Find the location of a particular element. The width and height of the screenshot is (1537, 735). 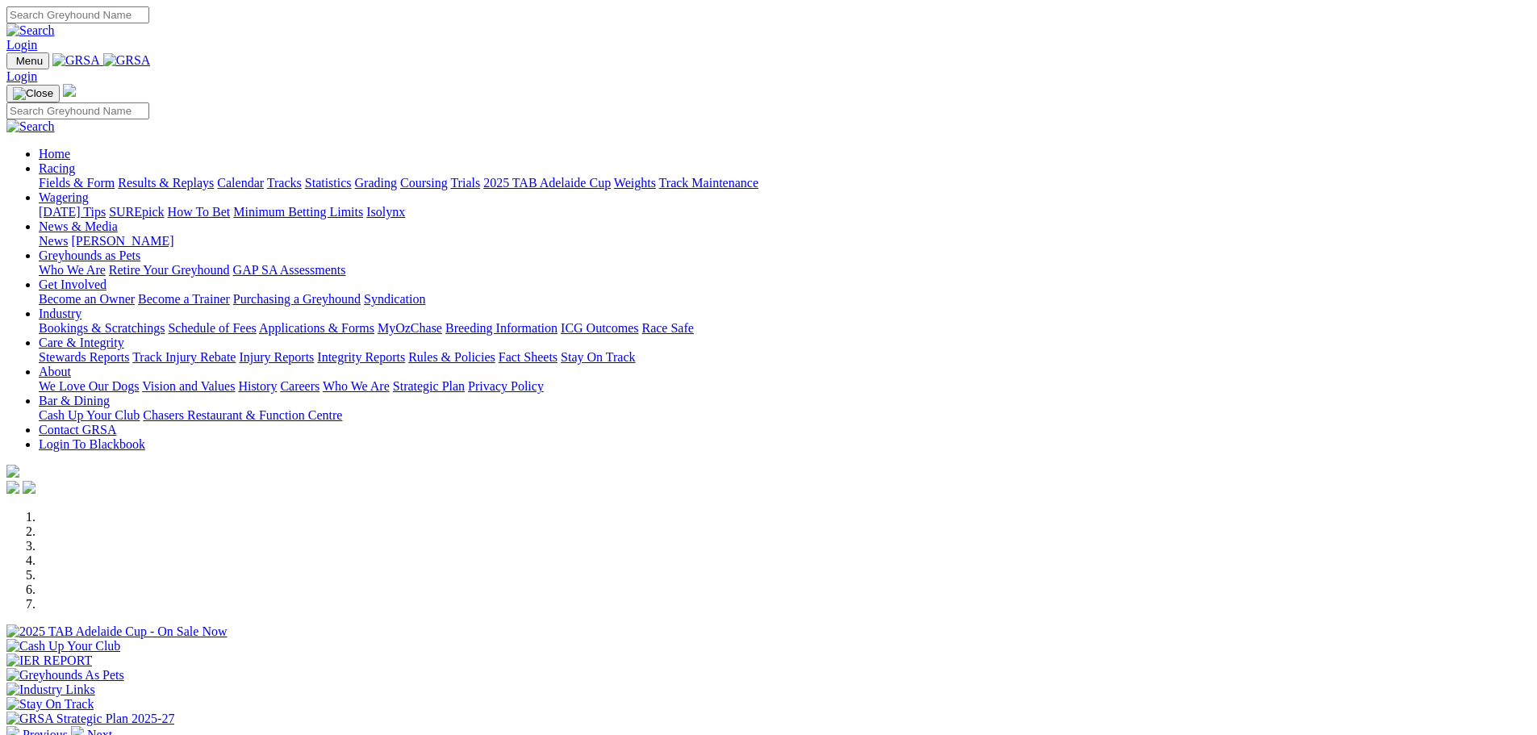

a: Results & Replays is located at coordinates (165, 182).